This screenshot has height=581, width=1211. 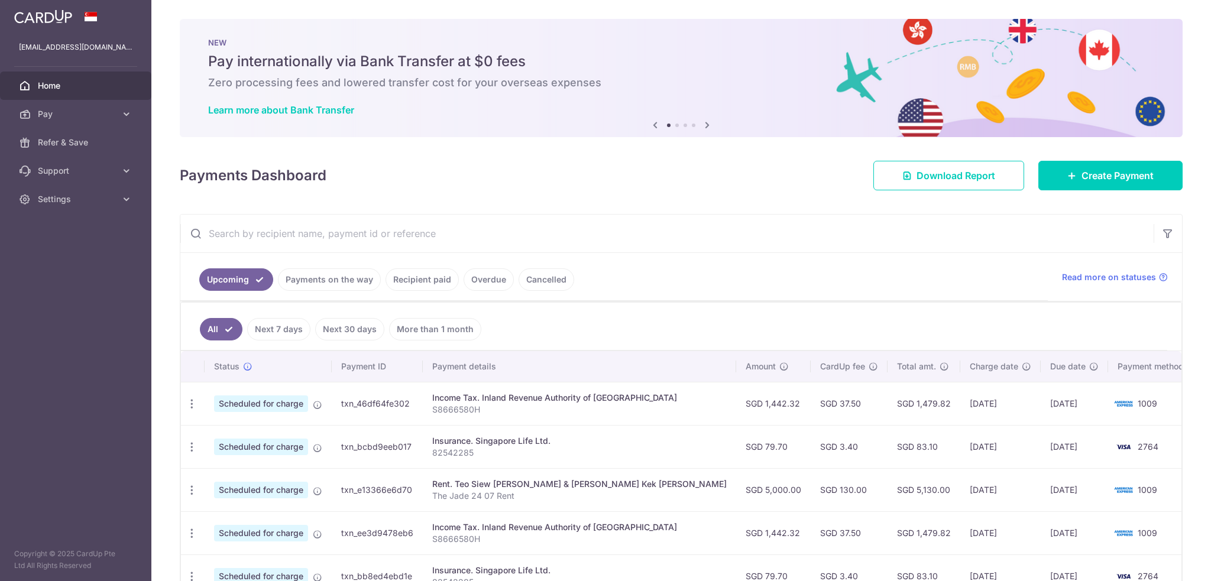 I want to click on a: Create Payment, so click(x=1110, y=176).